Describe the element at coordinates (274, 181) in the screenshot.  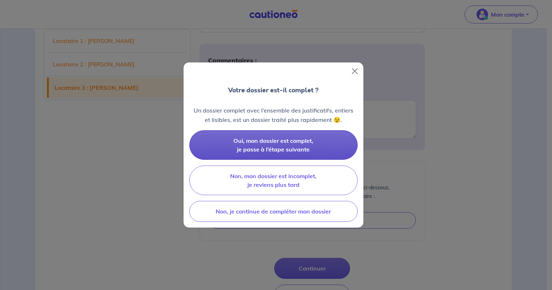
I see `button: Non, mon dossier est incomplet, je reviens plus tard` at that location.